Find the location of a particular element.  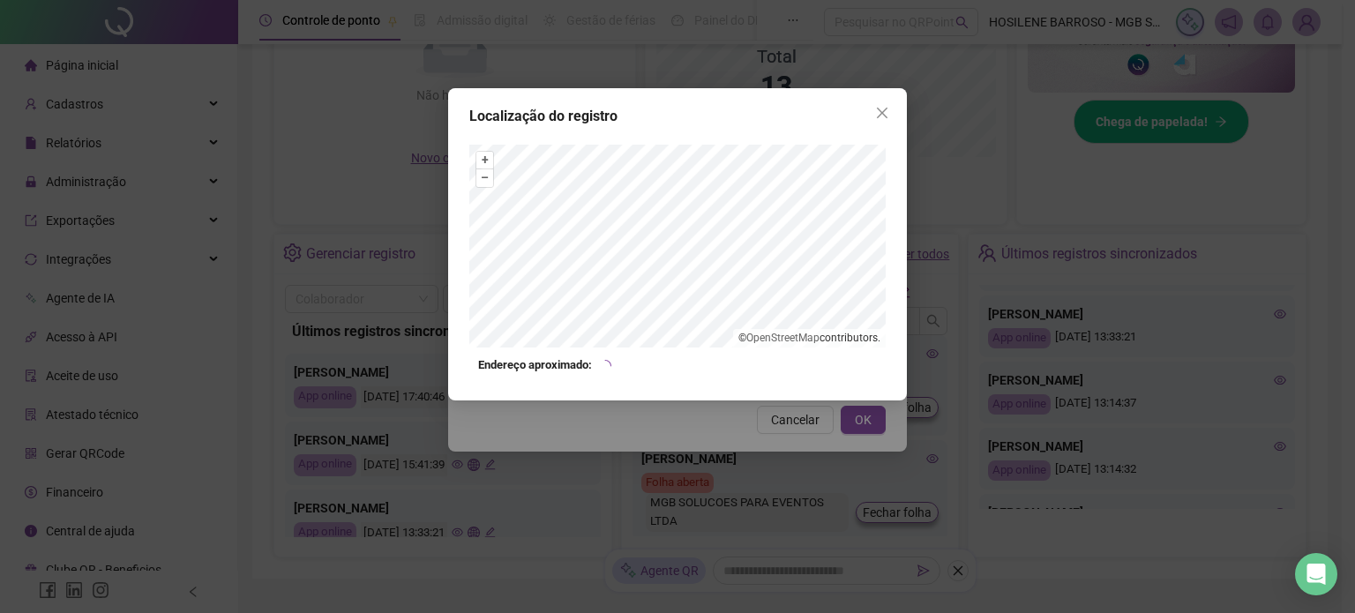

div: Localização do registro is located at coordinates (677, 116).